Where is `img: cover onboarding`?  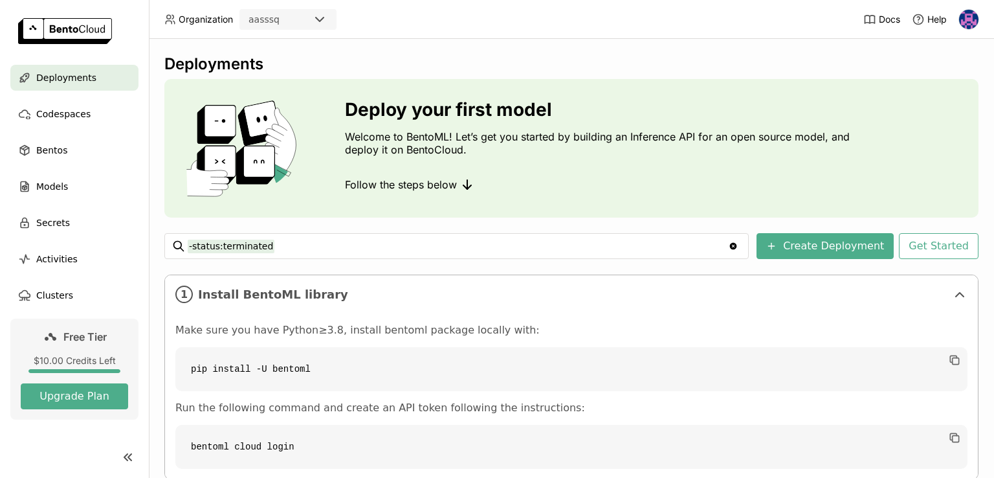 img: cover onboarding is located at coordinates (244, 148).